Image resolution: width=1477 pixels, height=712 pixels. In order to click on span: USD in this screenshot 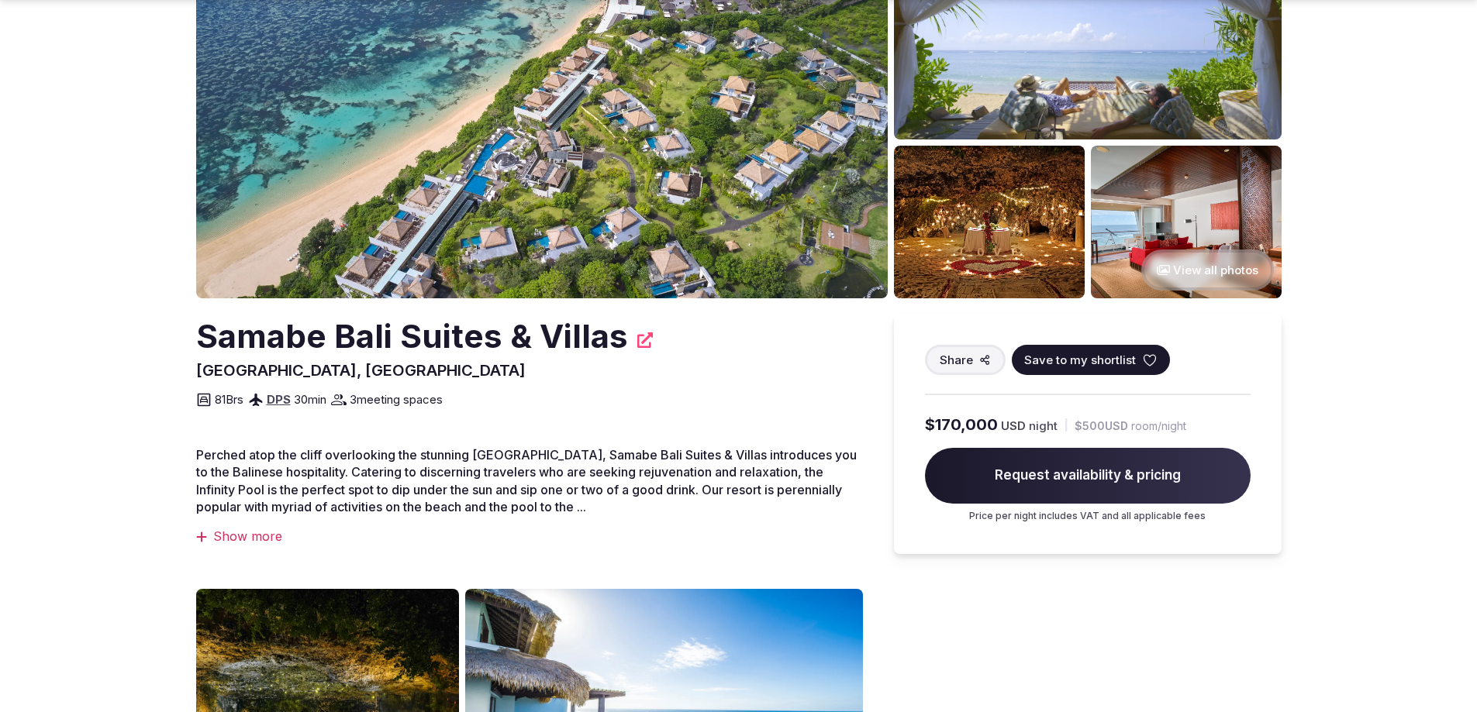, I will do `click(1013, 426)`.